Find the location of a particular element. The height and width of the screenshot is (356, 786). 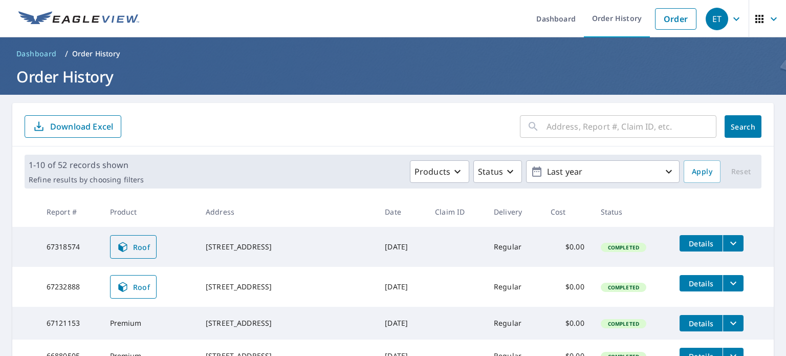

nav: breadcrumb is located at coordinates (393, 54).